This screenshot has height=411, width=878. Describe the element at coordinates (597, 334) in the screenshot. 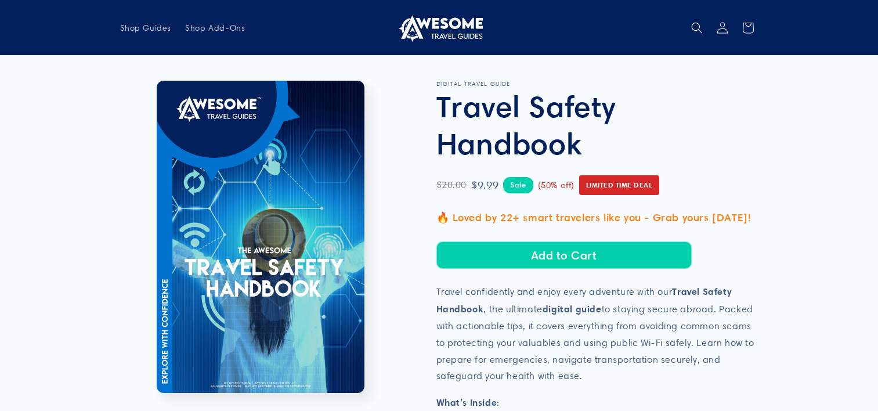

I see `p: Travel confidently and enjoy every adventure with our , the ultimate to staying secure abroad. Pa...` at that location.